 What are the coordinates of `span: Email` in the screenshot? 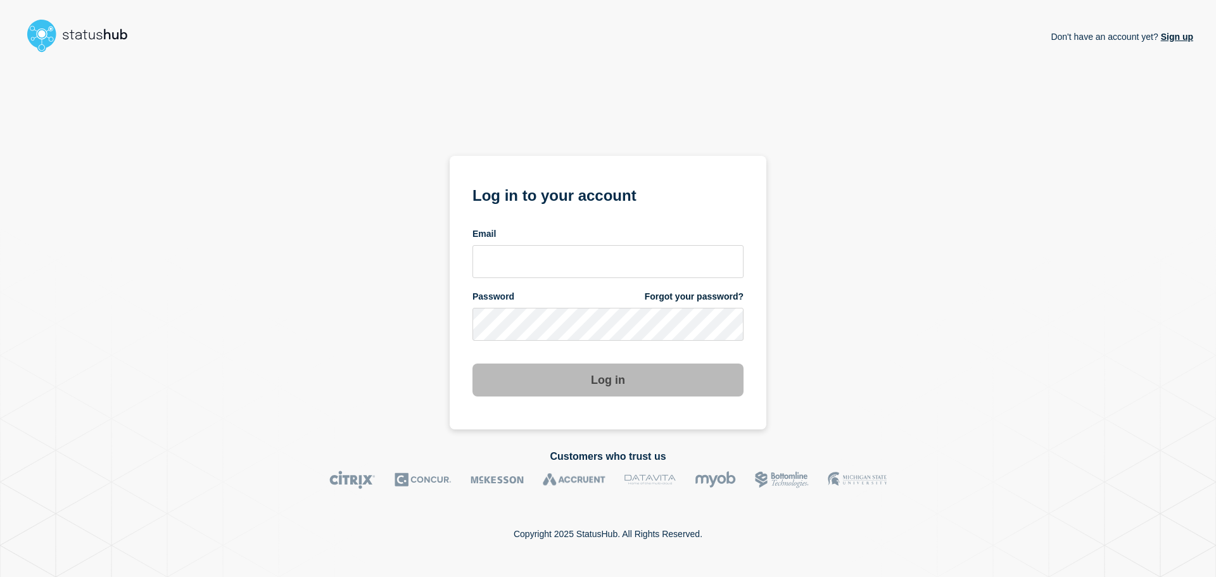 It's located at (484, 234).